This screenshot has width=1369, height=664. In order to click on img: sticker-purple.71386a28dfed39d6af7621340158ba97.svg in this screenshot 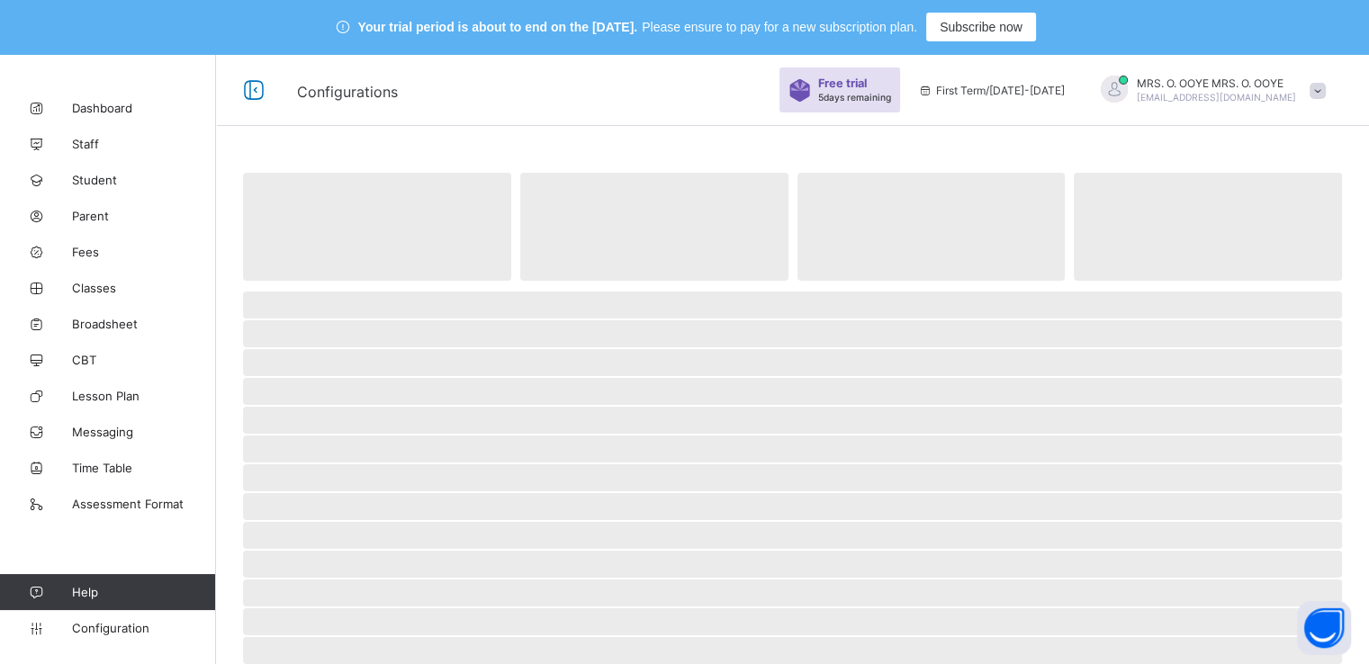, I will do `click(799, 90)`.